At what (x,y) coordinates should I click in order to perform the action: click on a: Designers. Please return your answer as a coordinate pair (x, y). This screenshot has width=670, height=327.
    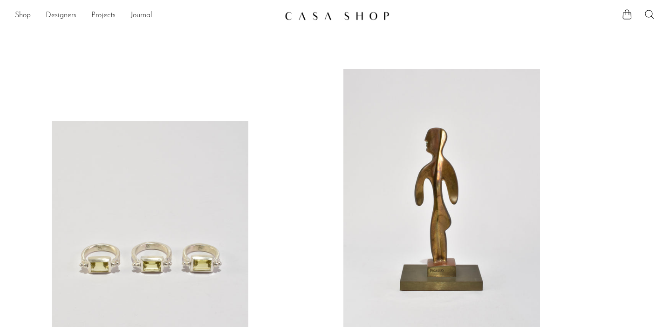
    Looking at the image, I should click on (61, 16).